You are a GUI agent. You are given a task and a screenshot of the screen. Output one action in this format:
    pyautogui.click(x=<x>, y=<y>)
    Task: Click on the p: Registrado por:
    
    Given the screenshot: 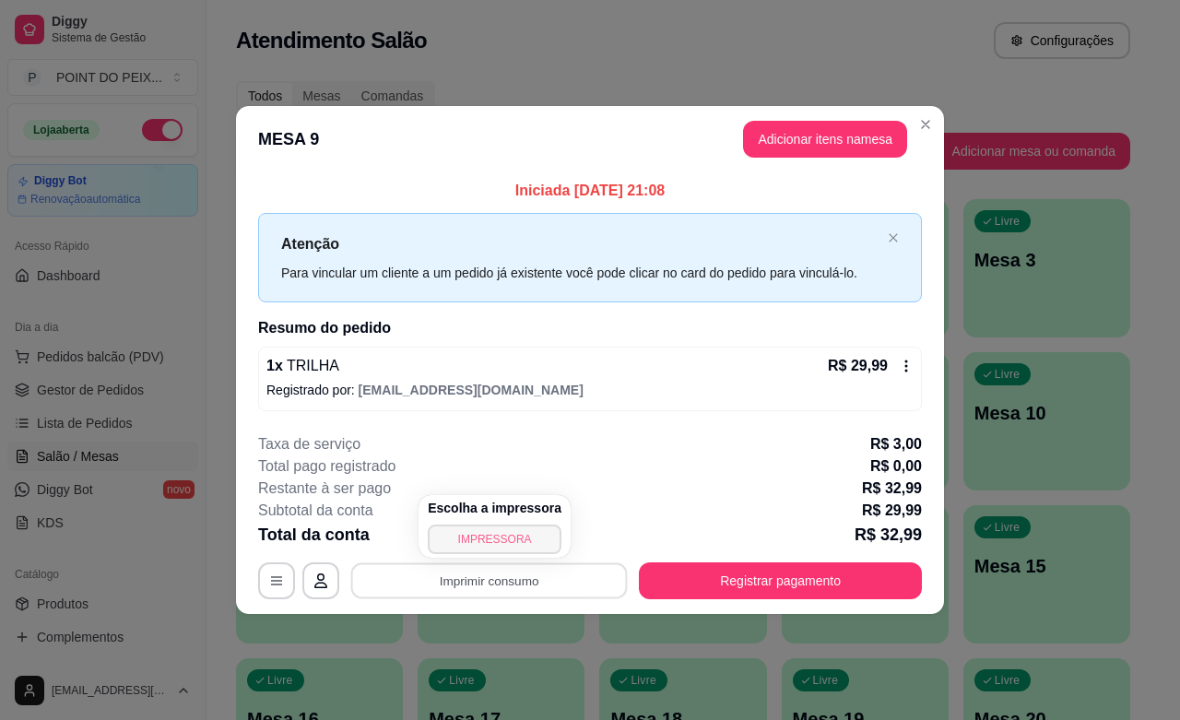 What is the action you would take?
    pyautogui.click(x=590, y=390)
    